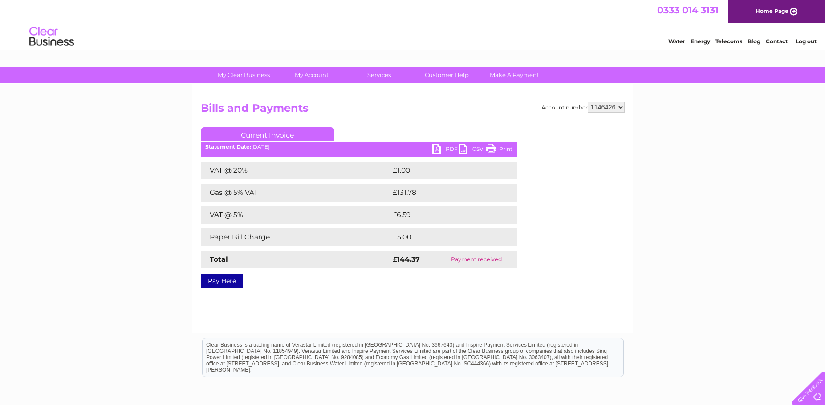  What do you see at coordinates (700, 41) in the screenshot?
I see `a: Energy` at bounding box center [700, 41].